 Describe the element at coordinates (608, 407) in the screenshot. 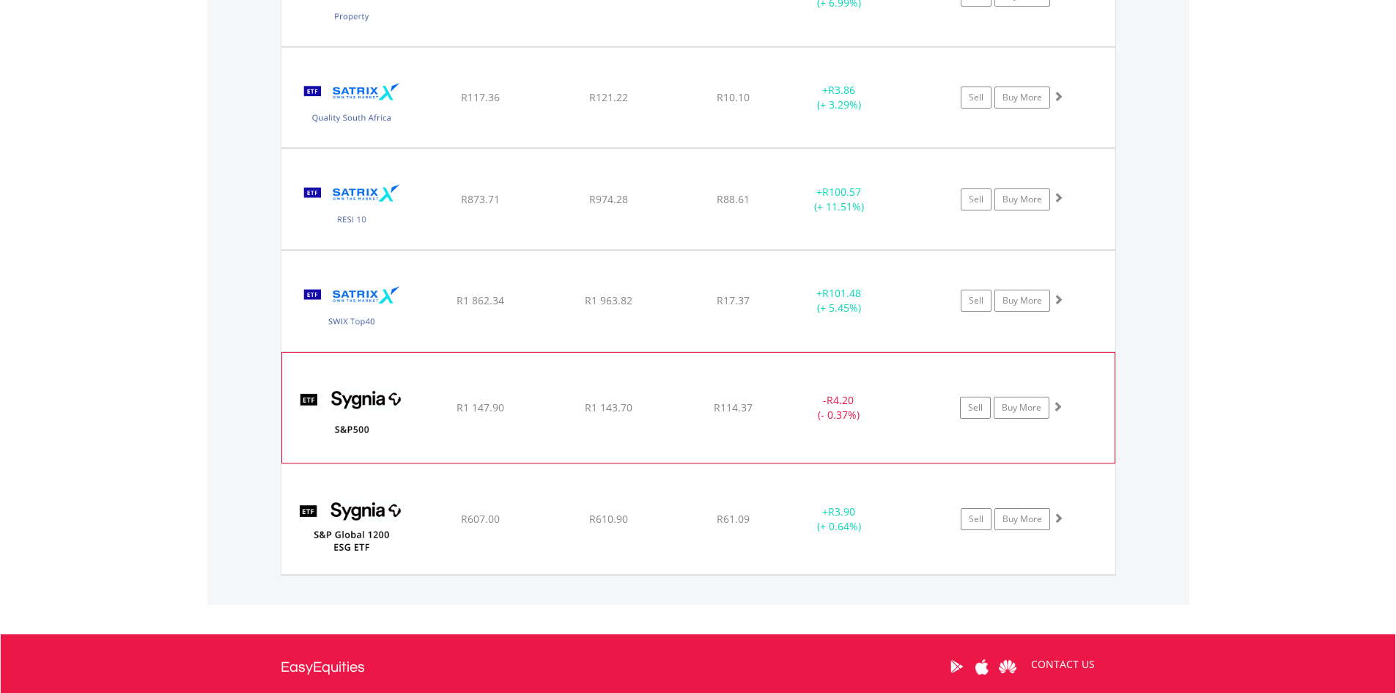

I see `span: R1 143.70` at that location.